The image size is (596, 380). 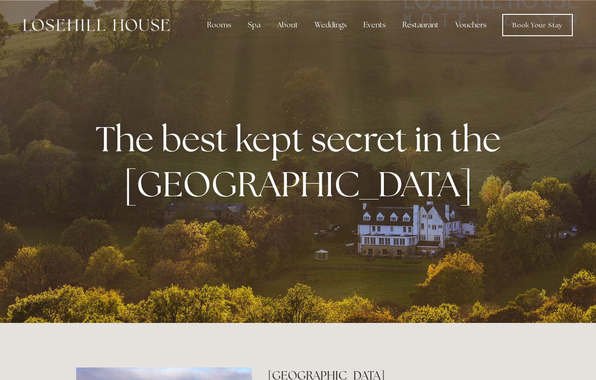 I want to click on div: Restaurant, so click(x=421, y=25).